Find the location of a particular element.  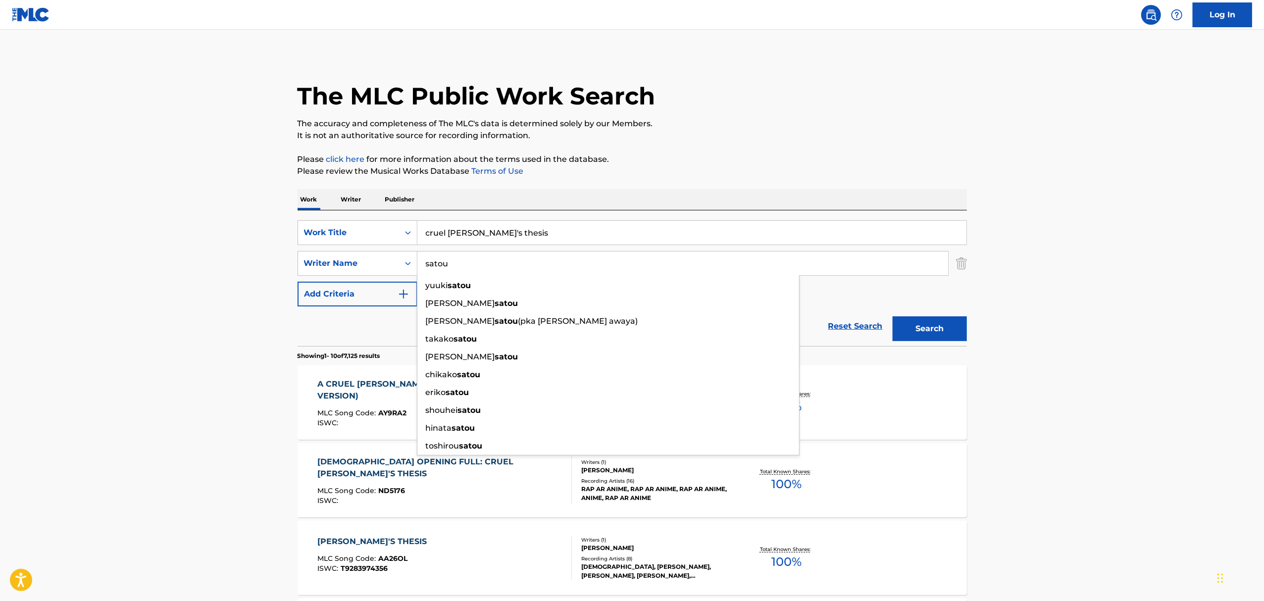

span: yuuki is located at coordinates (437, 285).